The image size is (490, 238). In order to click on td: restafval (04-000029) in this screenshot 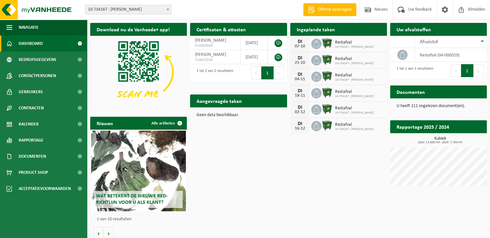, I will do `click(451, 55)`.